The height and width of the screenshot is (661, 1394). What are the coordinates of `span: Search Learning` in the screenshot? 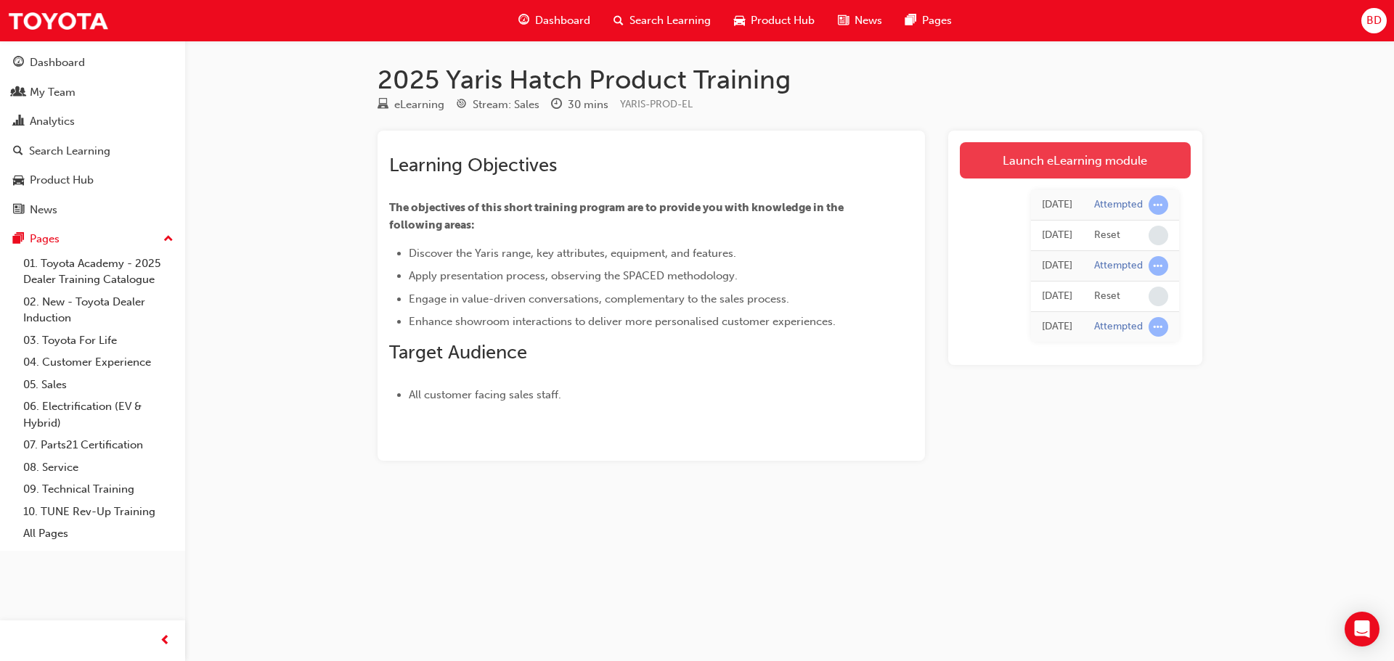 It's located at (670, 20).